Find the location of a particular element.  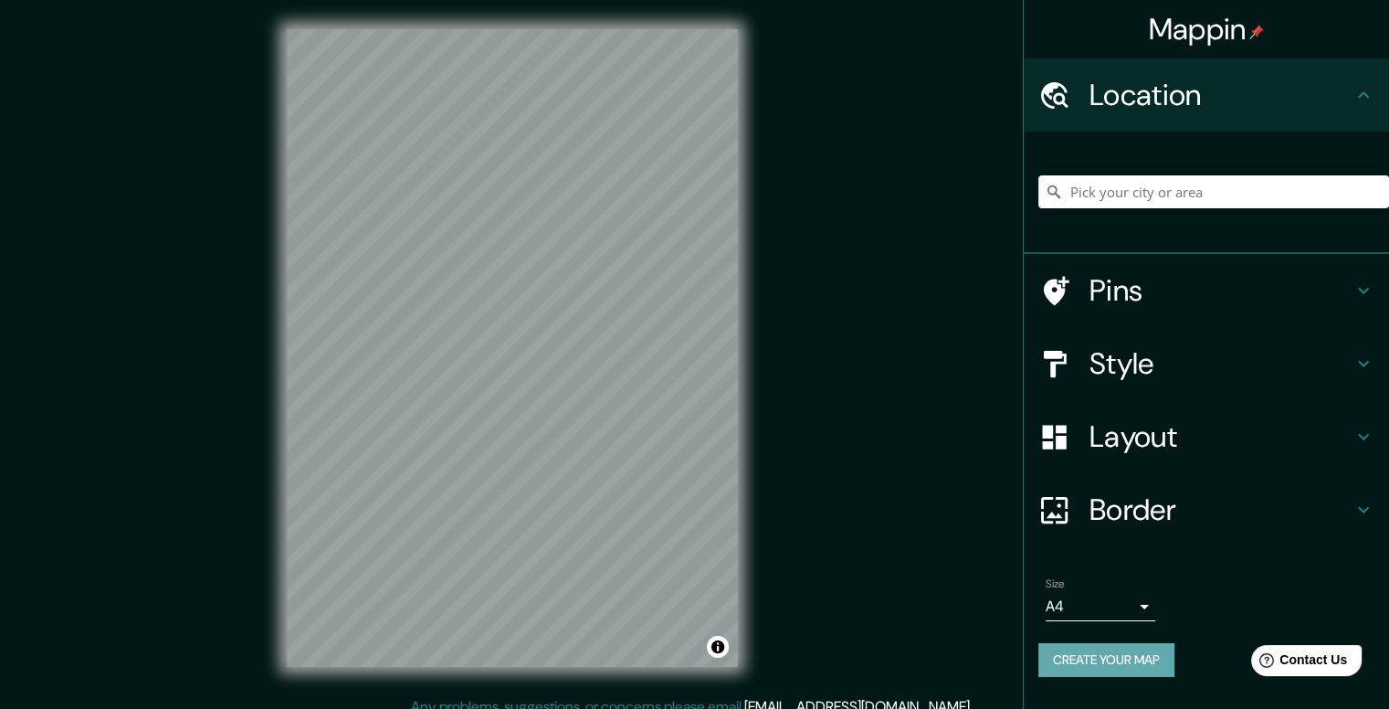

div: Style is located at coordinates (1207, 364).